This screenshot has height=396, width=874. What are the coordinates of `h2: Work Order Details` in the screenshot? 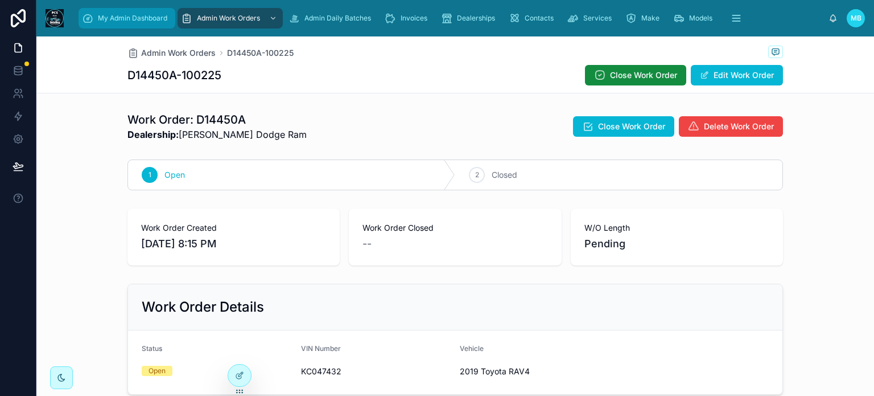 It's located at (203, 307).